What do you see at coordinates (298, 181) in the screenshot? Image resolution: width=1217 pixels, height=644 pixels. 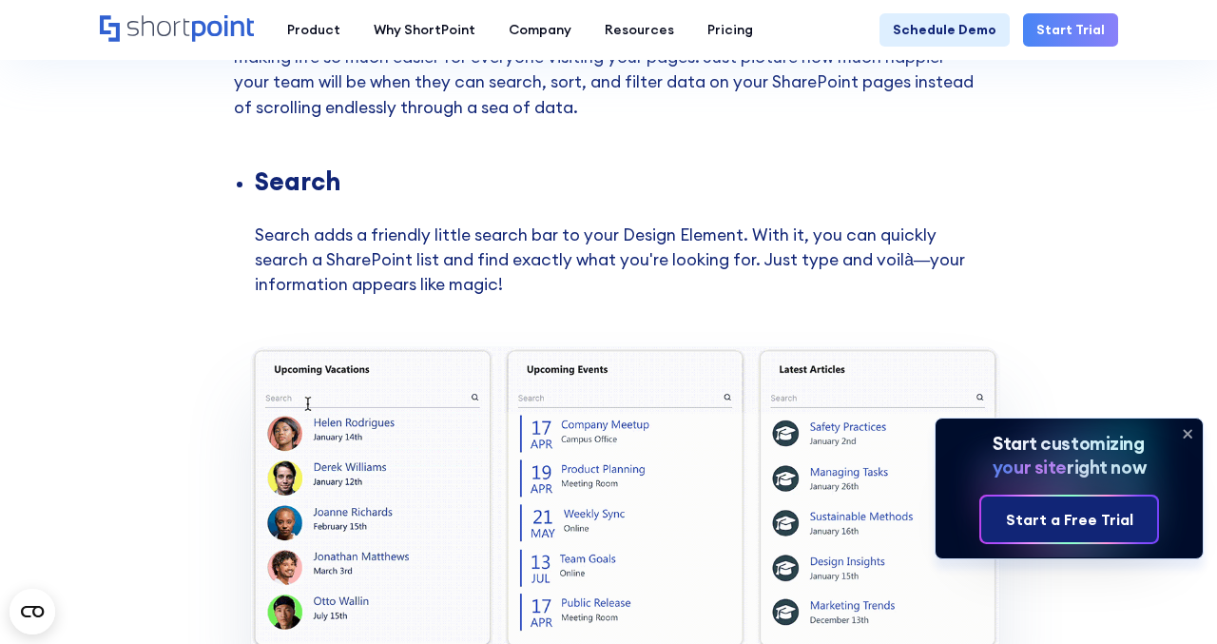 I see `strong: Search` at bounding box center [298, 181].